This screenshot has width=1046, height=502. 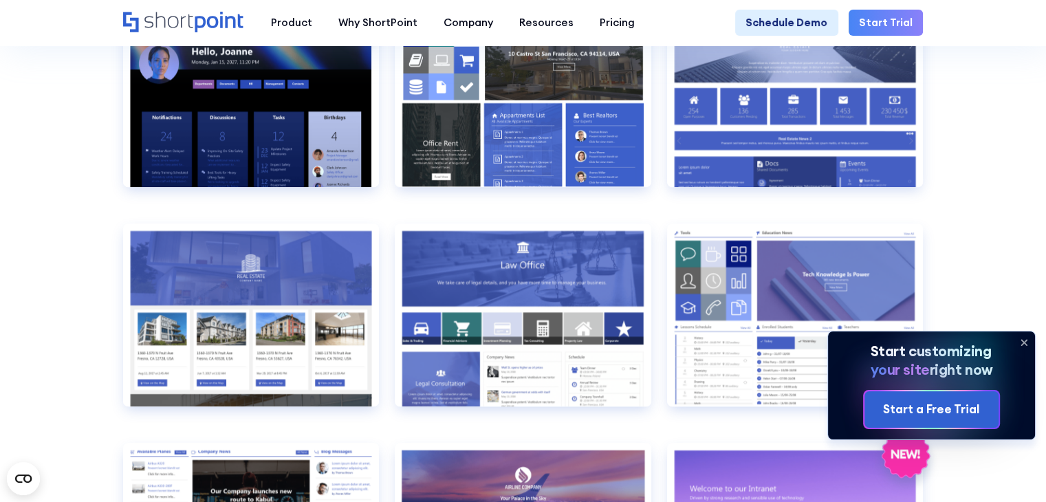 I want to click on div: Start a Free Trial, so click(x=931, y=410).